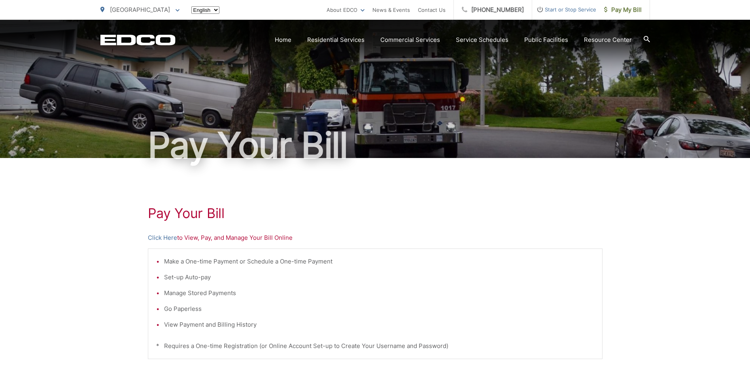  Describe the element at coordinates (283, 40) in the screenshot. I see `a: Home` at that location.